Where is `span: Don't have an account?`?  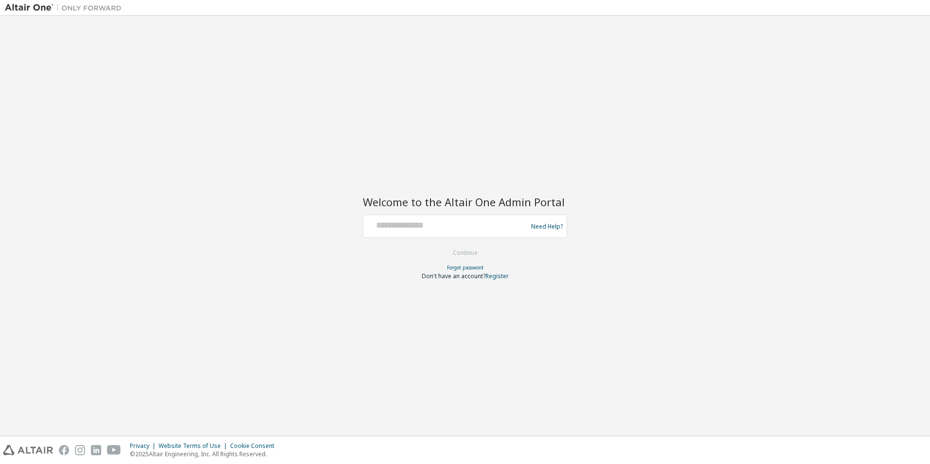
span: Don't have an account? is located at coordinates (453, 276).